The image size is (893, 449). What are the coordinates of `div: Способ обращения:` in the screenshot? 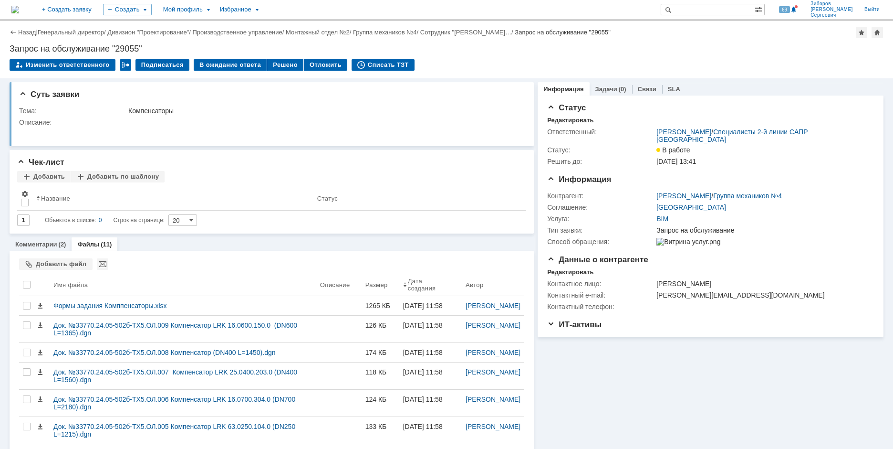 It's located at (601, 241).